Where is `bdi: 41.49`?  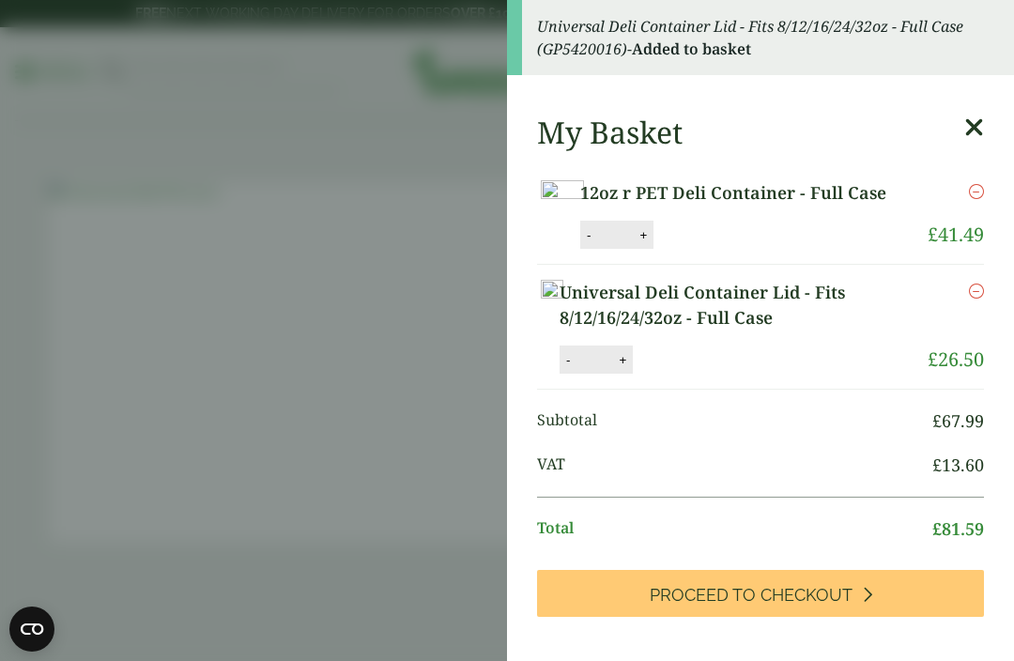
bdi: 41.49 is located at coordinates (956, 234).